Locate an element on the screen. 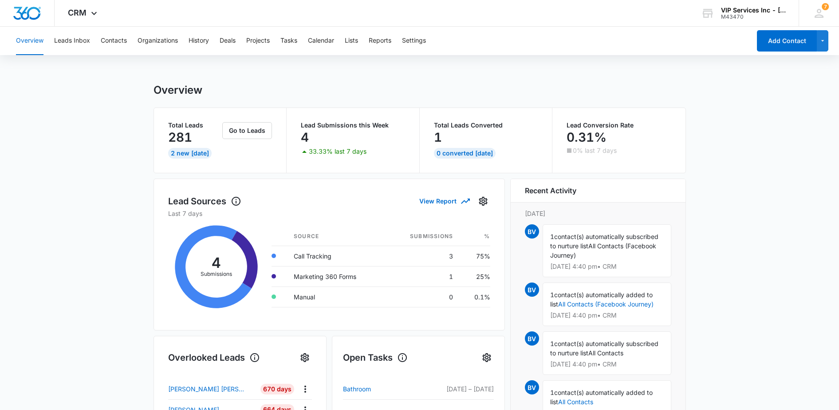  td: 25% is located at coordinates (475, 276).